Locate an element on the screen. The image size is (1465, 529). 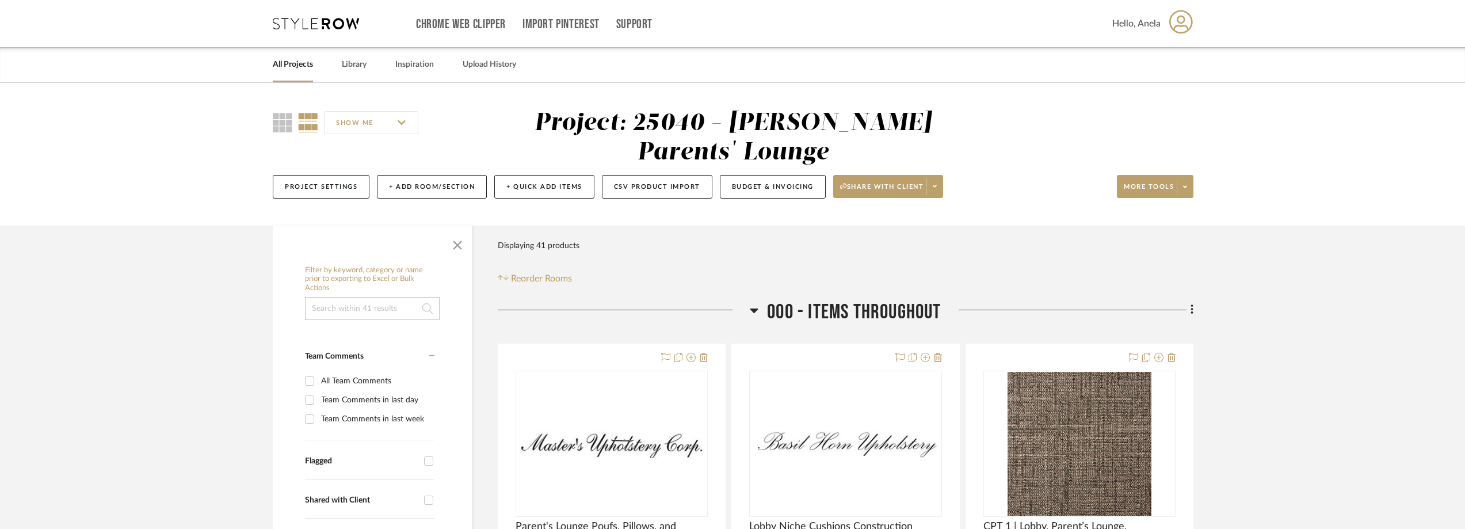
button: CSV Product Import is located at coordinates (657, 186).